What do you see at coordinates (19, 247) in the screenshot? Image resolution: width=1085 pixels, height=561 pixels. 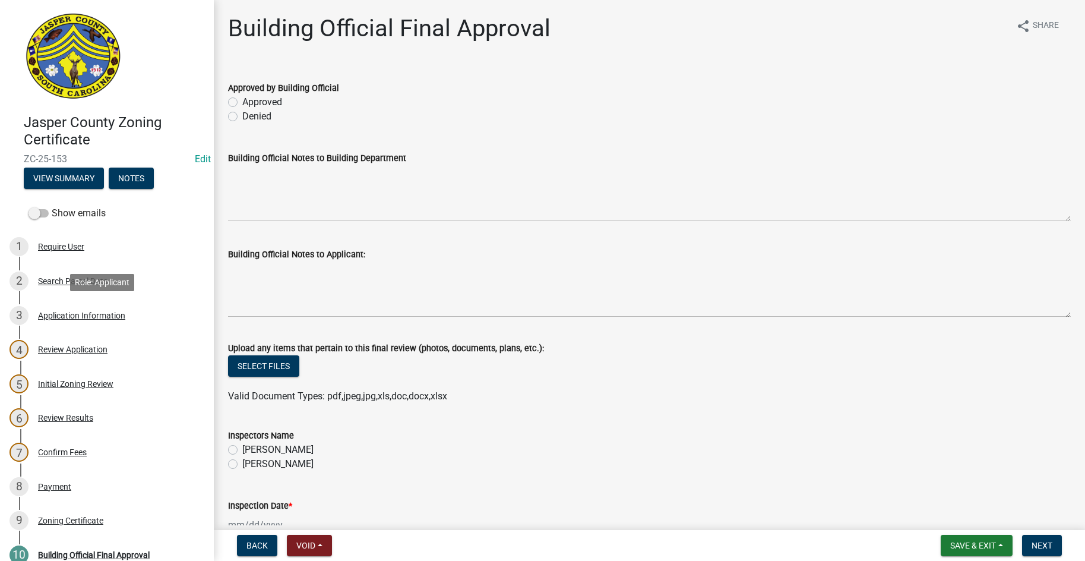 I see `div: 1` at bounding box center [19, 247].